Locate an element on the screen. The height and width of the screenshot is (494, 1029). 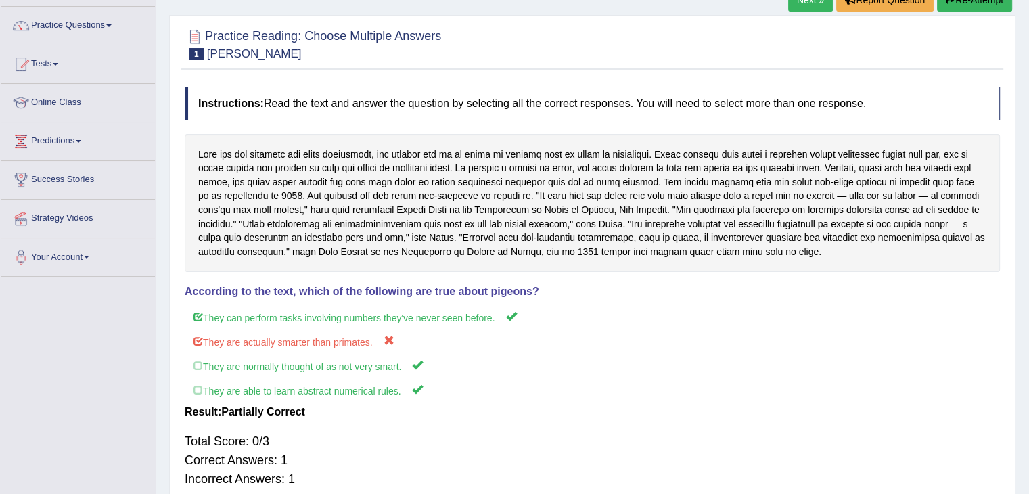
a: Your Account is located at coordinates (78, 255).